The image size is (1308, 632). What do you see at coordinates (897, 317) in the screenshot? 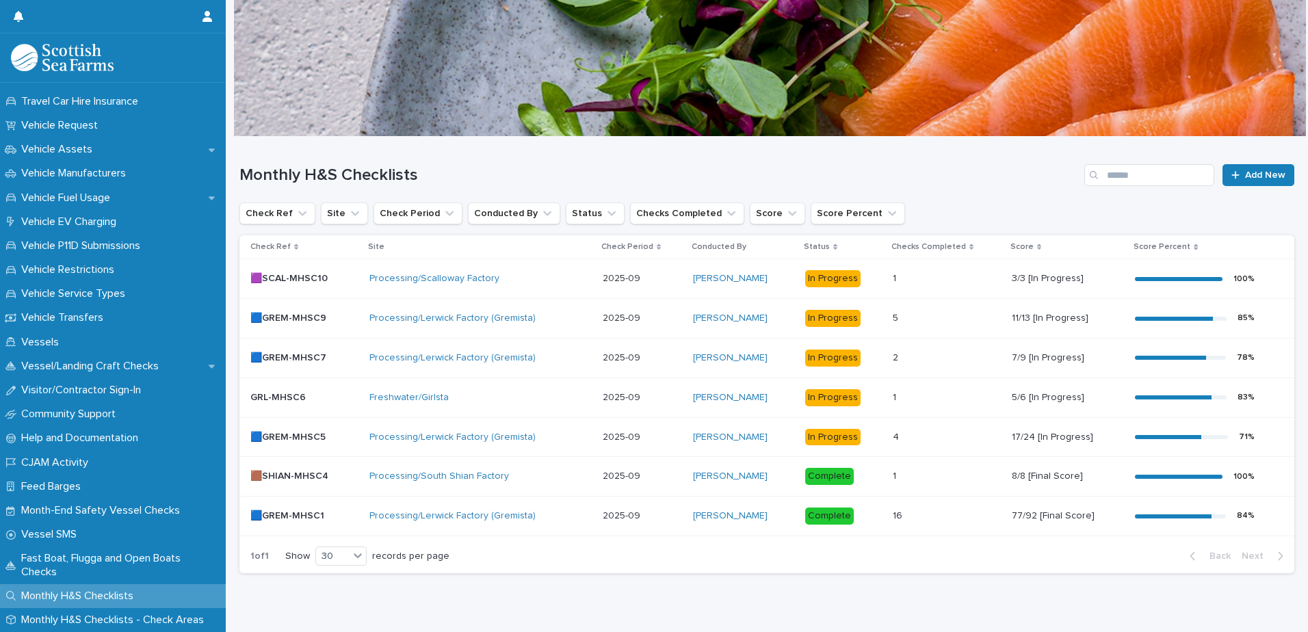
I see `p: 5` at bounding box center [897, 317].